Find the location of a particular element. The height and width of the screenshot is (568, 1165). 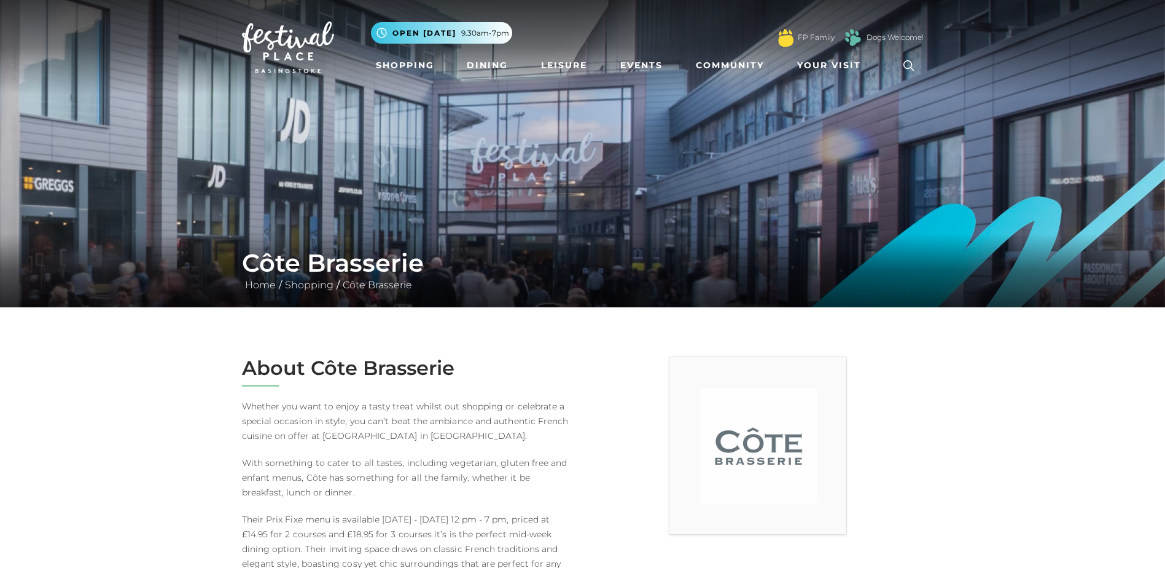

a: Home is located at coordinates (260, 284).